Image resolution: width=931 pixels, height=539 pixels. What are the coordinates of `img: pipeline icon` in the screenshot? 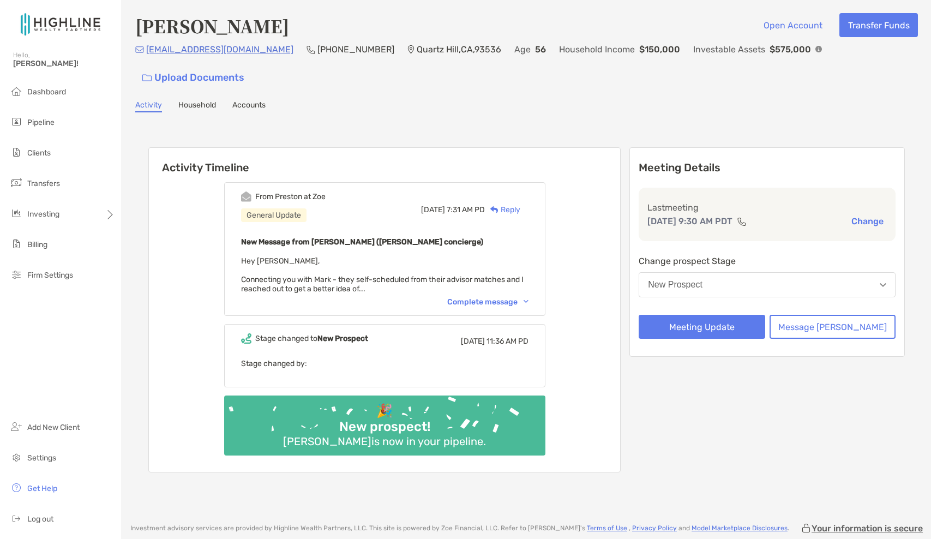 It's located at (16, 122).